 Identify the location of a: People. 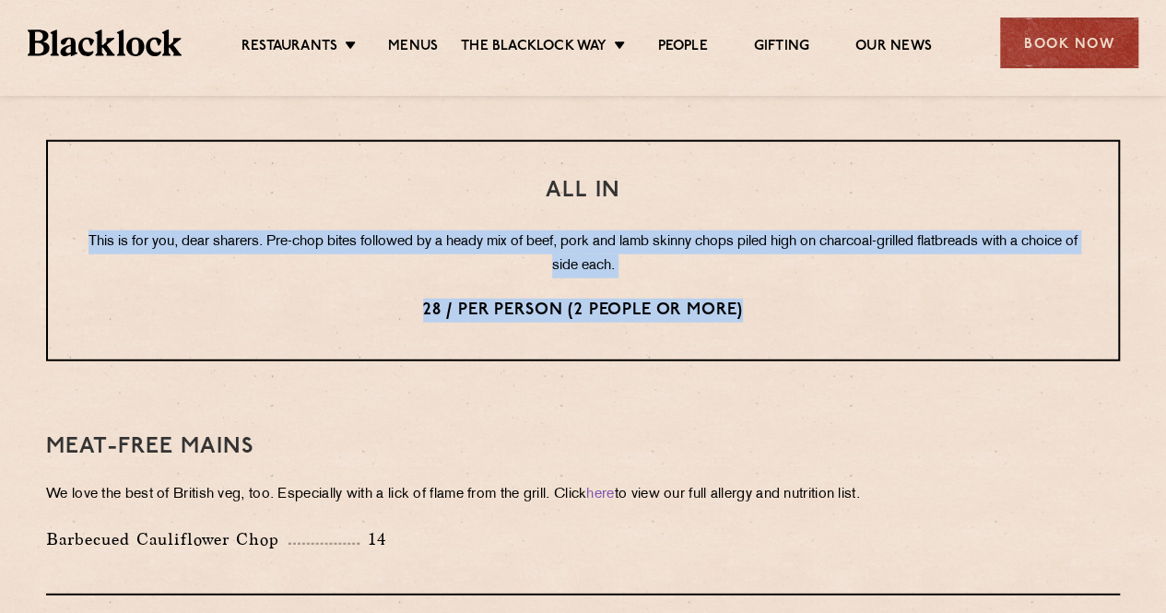
(682, 48).